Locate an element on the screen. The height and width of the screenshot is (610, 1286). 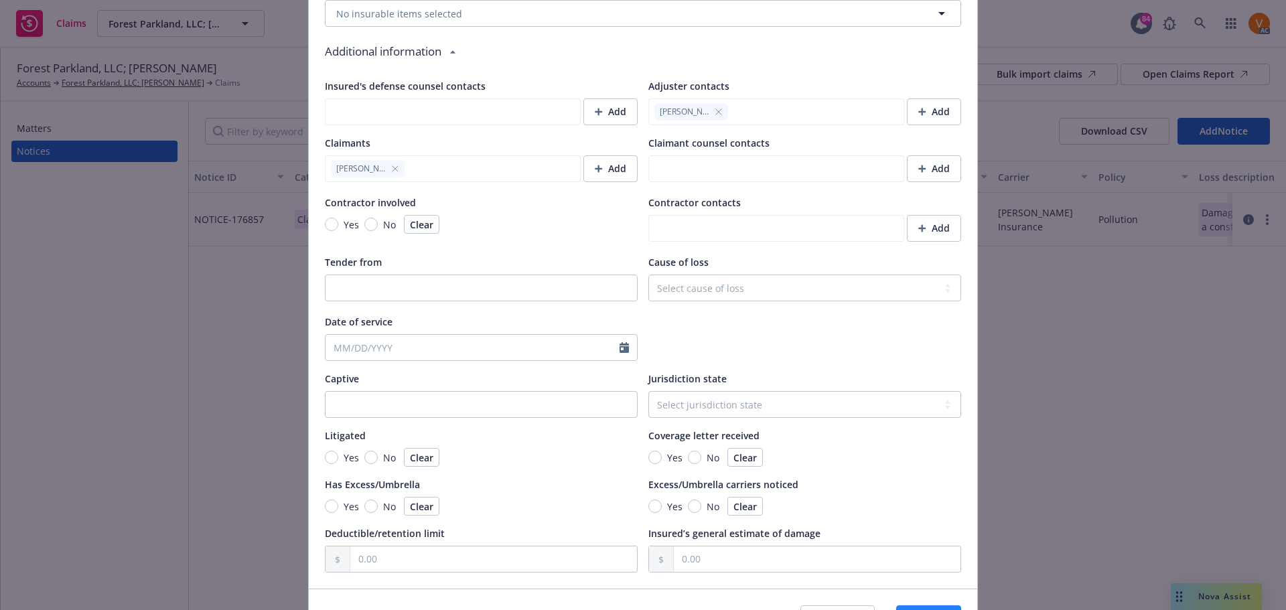
span: Date of service is located at coordinates (358, 322).